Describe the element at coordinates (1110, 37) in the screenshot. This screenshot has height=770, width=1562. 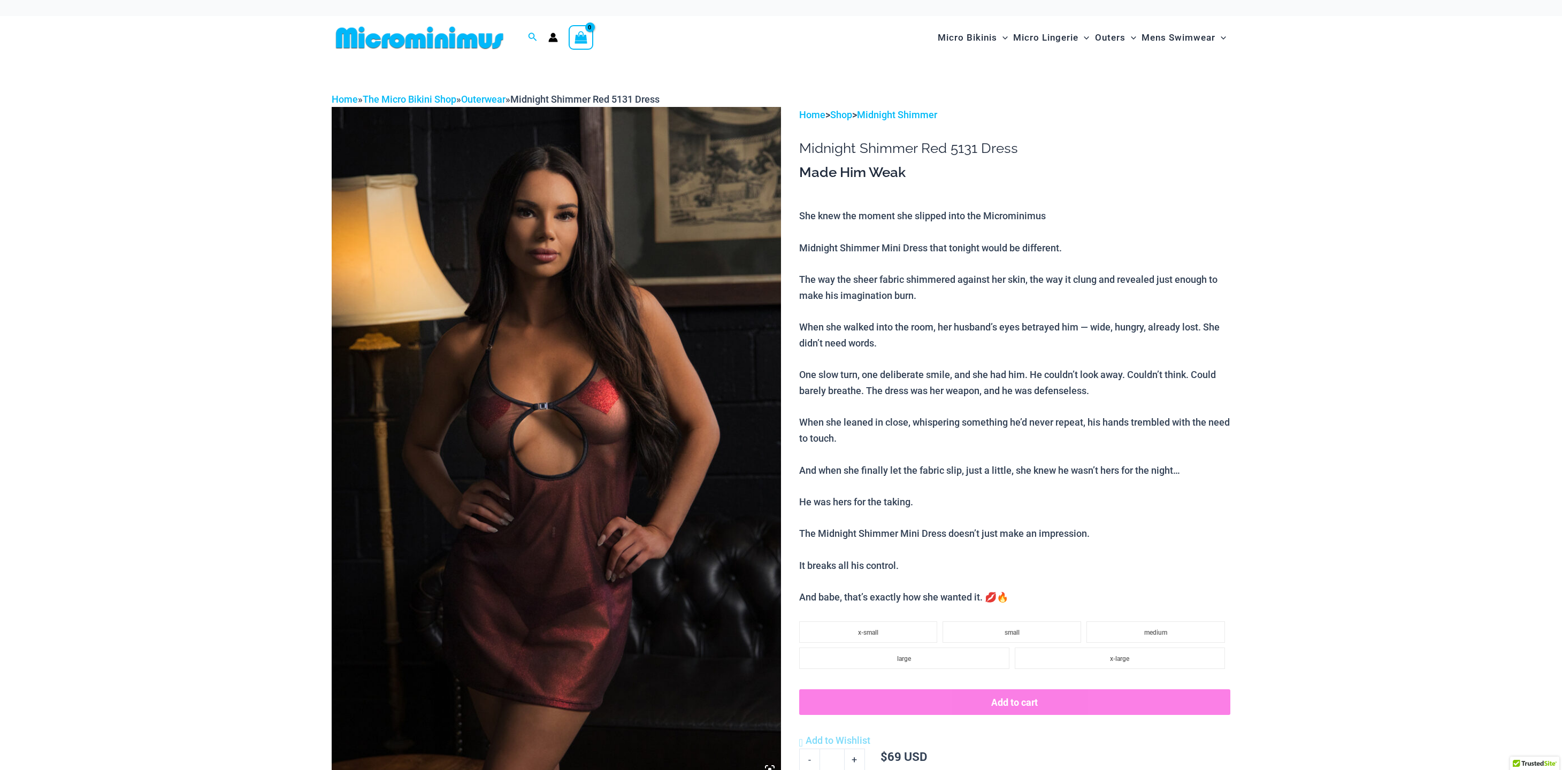
I see `span: Outers` at that location.